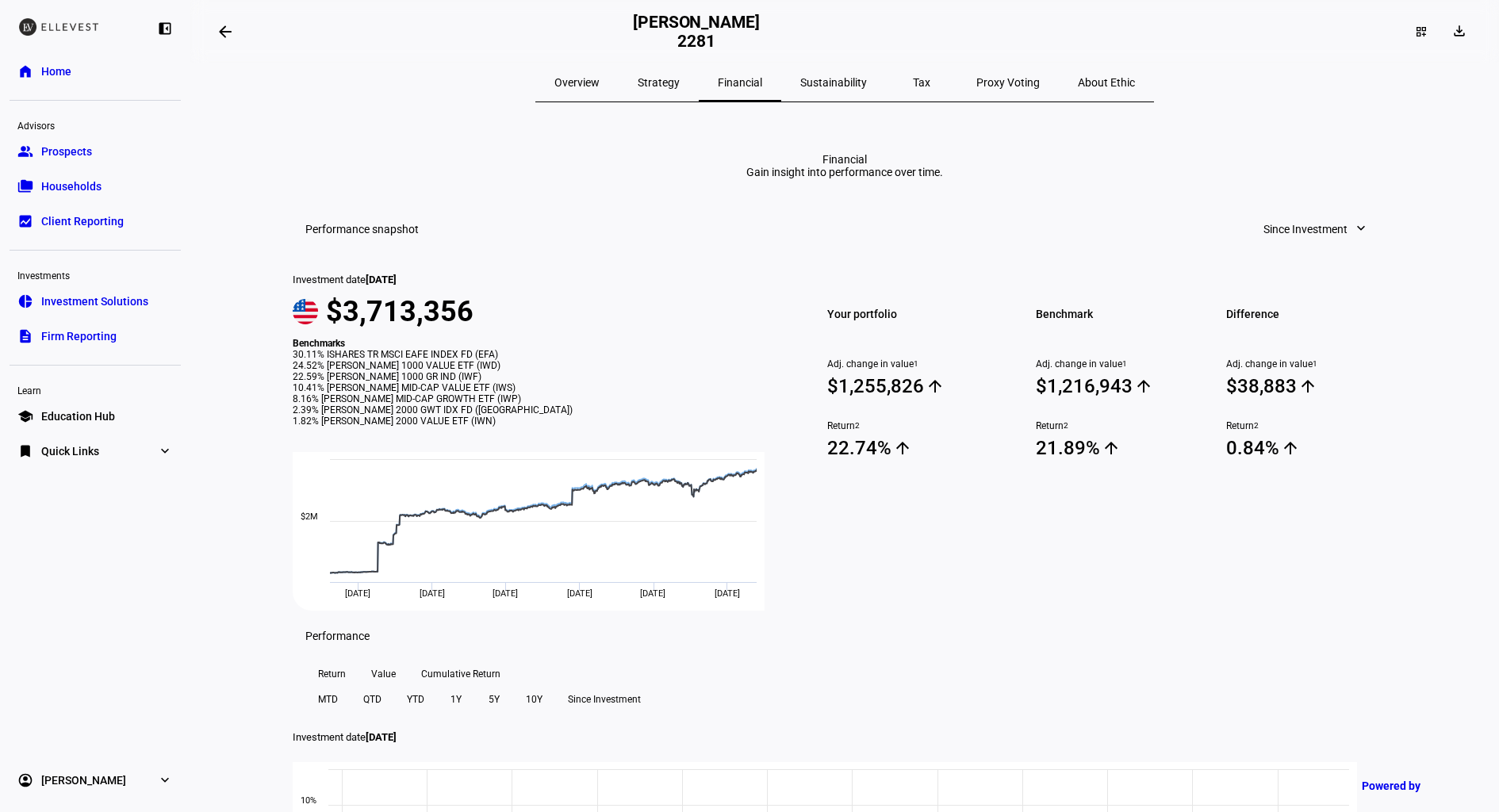 The height and width of the screenshot is (812, 1499). What do you see at coordinates (383, 674) in the screenshot?
I see `span: Value` at bounding box center [383, 674].